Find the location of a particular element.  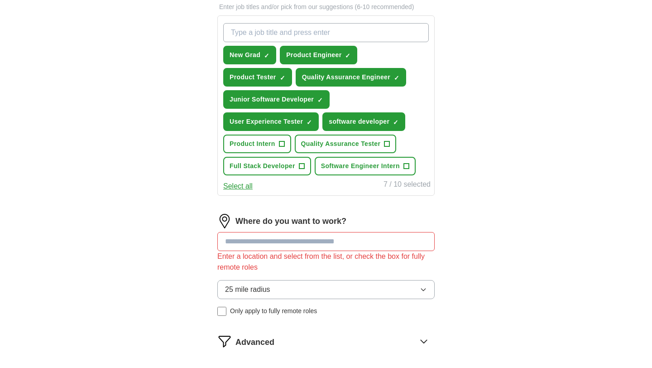

button: Software Engineer Intern is located at coordinates (365, 166).